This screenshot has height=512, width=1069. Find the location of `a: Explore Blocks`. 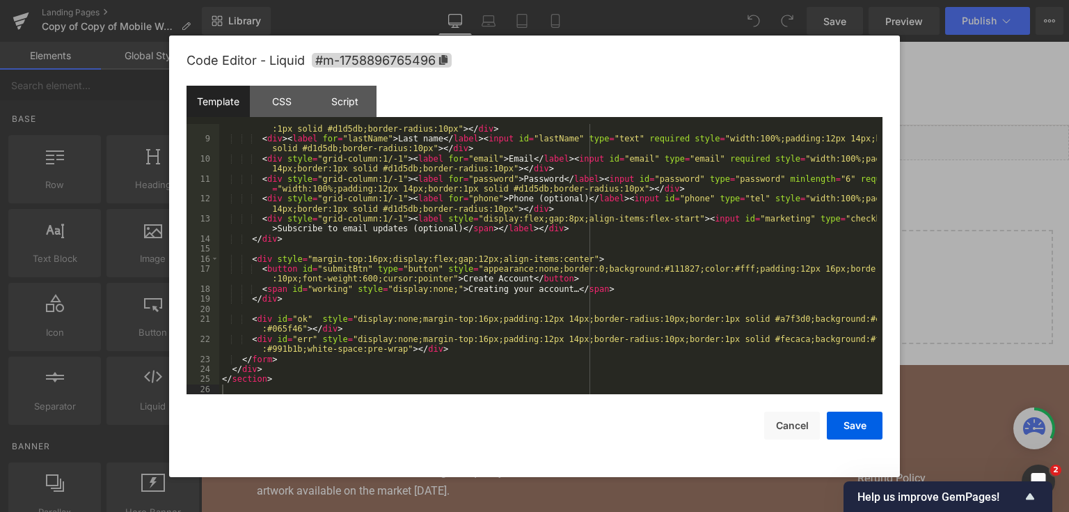

a: Explore Blocks is located at coordinates (366, 235).